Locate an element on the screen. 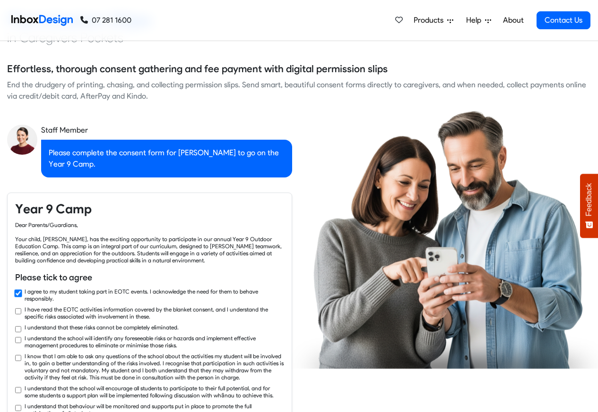  span: Products is located at coordinates (430, 20).